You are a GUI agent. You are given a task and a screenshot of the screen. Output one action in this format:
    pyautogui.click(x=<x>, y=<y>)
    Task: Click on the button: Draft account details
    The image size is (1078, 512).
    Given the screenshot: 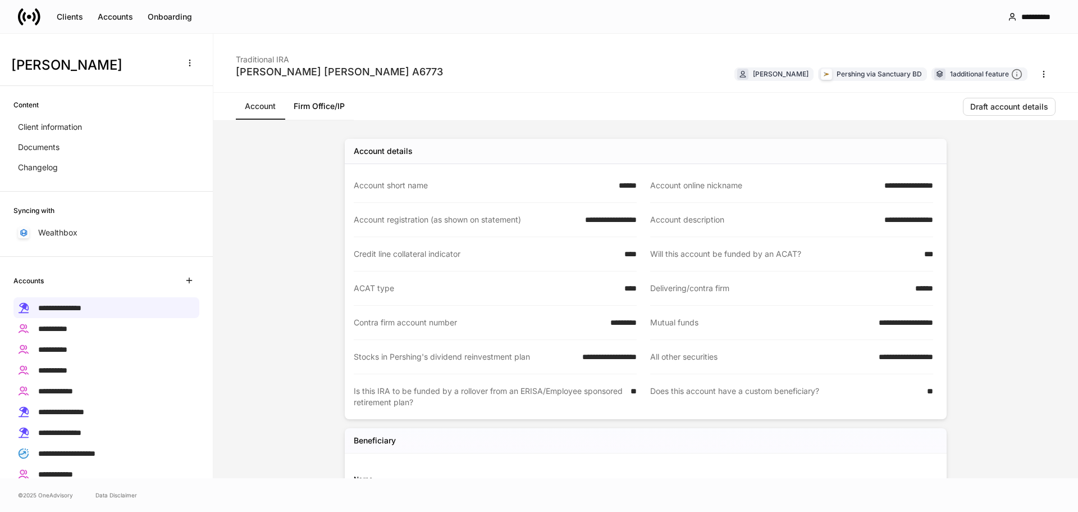 What is the action you would take?
    pyautogui.click(x=1009, y=107)
    